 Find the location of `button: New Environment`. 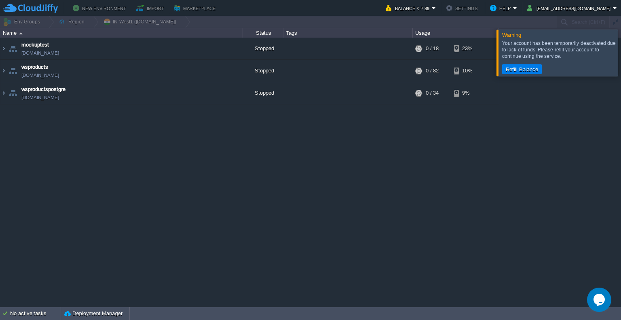

button: New Environment is located at coordinates (101, 8).